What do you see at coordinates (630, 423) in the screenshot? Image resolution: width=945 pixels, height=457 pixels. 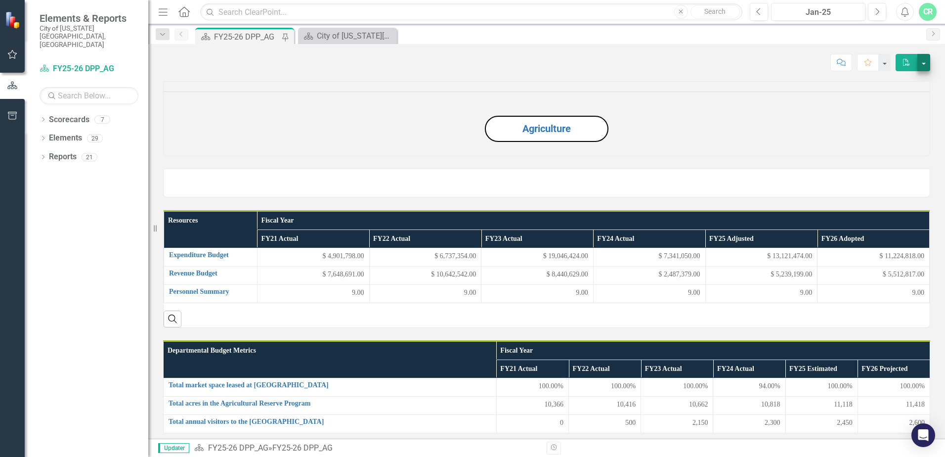 I see `span: 500` at bounding box center [630, 423].